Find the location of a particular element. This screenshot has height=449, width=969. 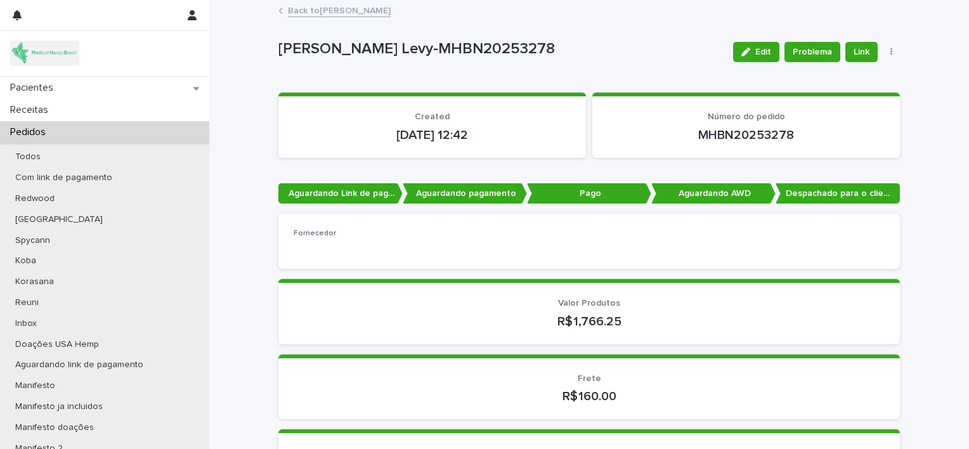

span: Created is located at coordinates (432, 117).